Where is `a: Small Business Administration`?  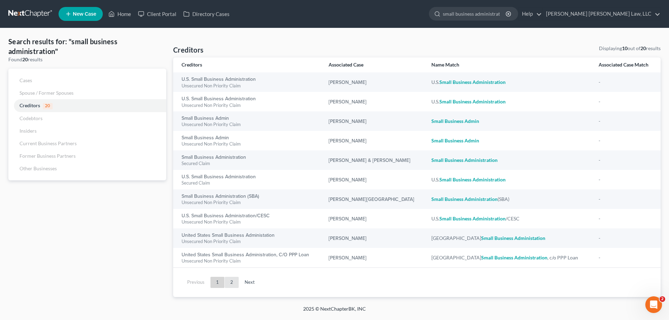
a: Small Business Administration is located at coordinates (214, 158).